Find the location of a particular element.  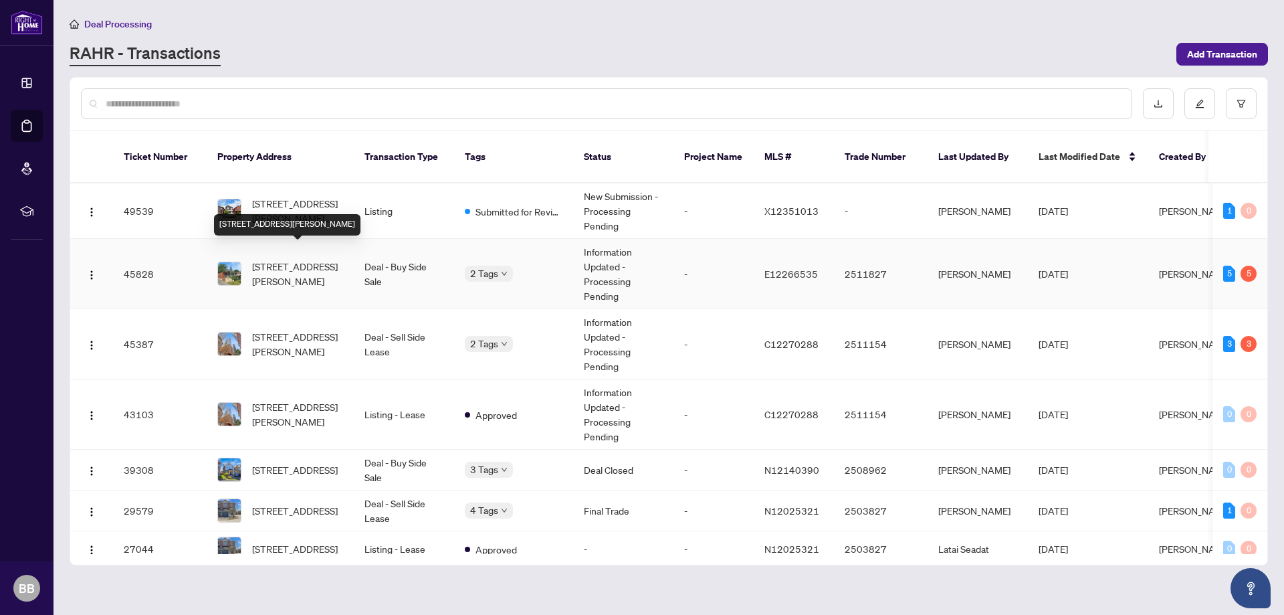

span: filter is located at coordinates (1241, 104).